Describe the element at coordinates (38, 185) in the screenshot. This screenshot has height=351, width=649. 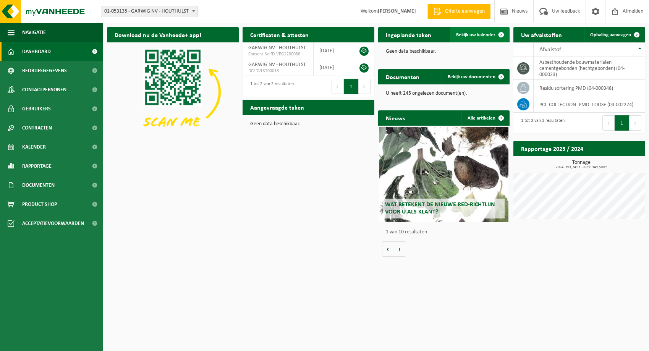
I see `span: Documenten` at that location.